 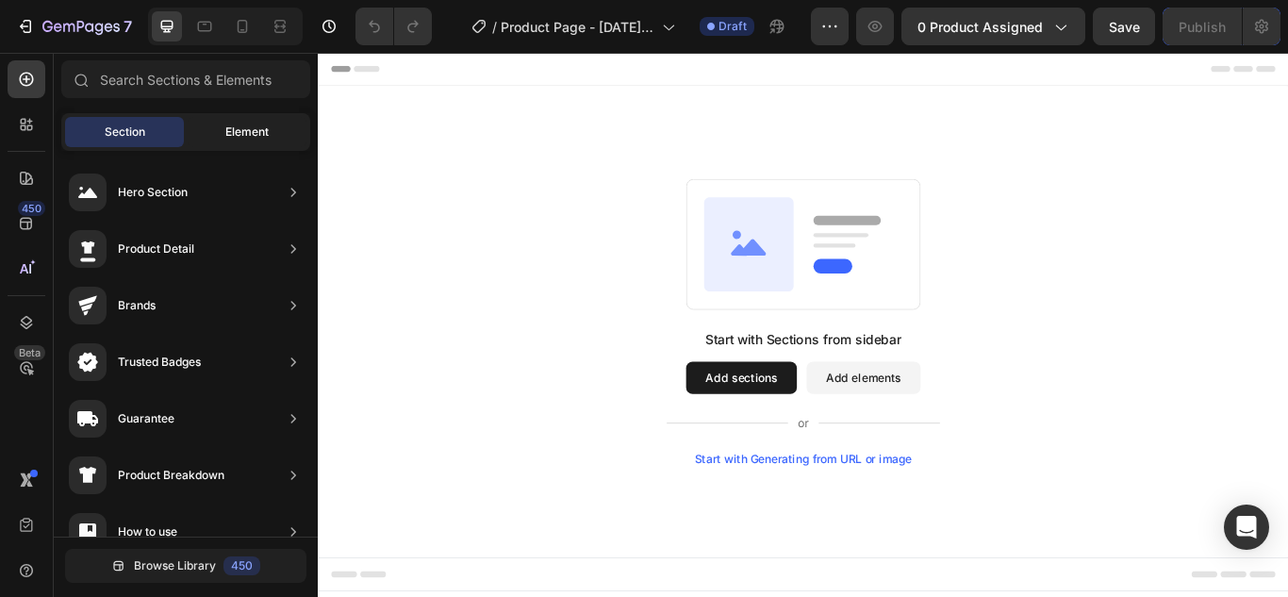 I want to click on button: Save, so click(x=1124, y=26).